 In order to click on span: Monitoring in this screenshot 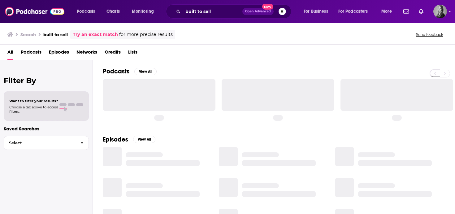, I will do `click(143, 11)`.